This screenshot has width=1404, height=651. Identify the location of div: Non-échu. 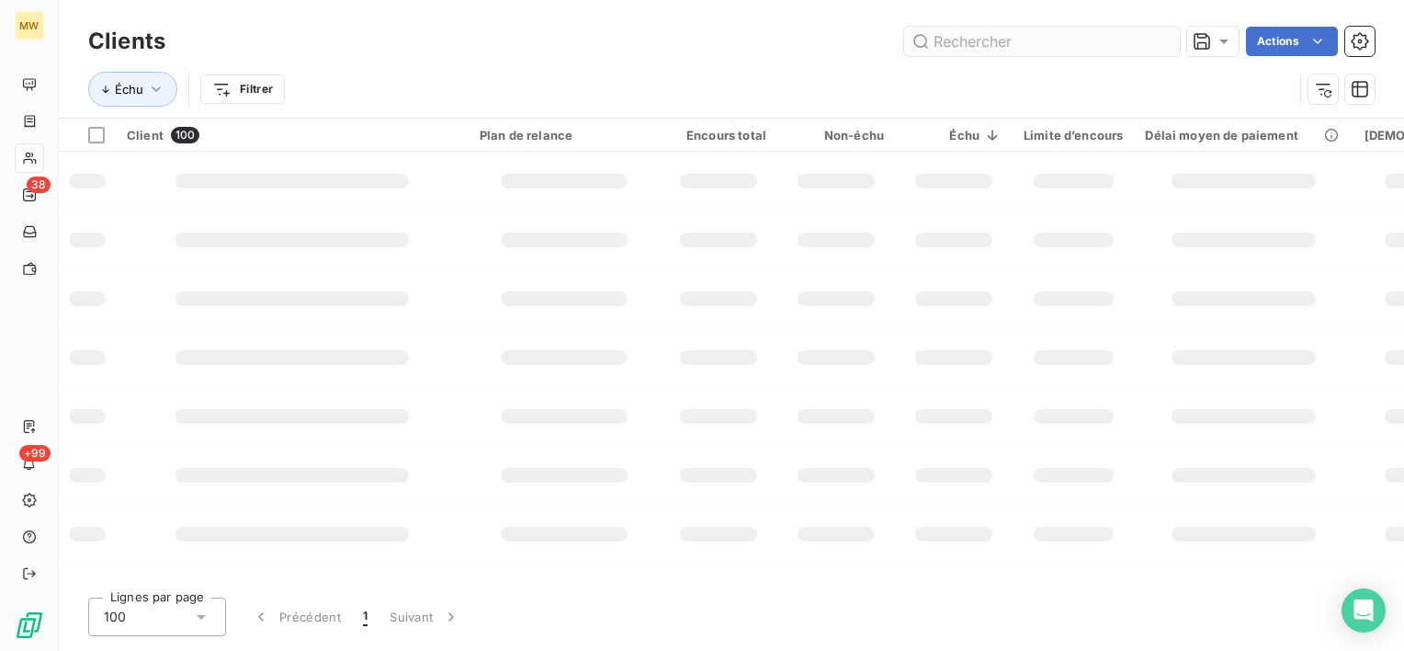
(836, 135).